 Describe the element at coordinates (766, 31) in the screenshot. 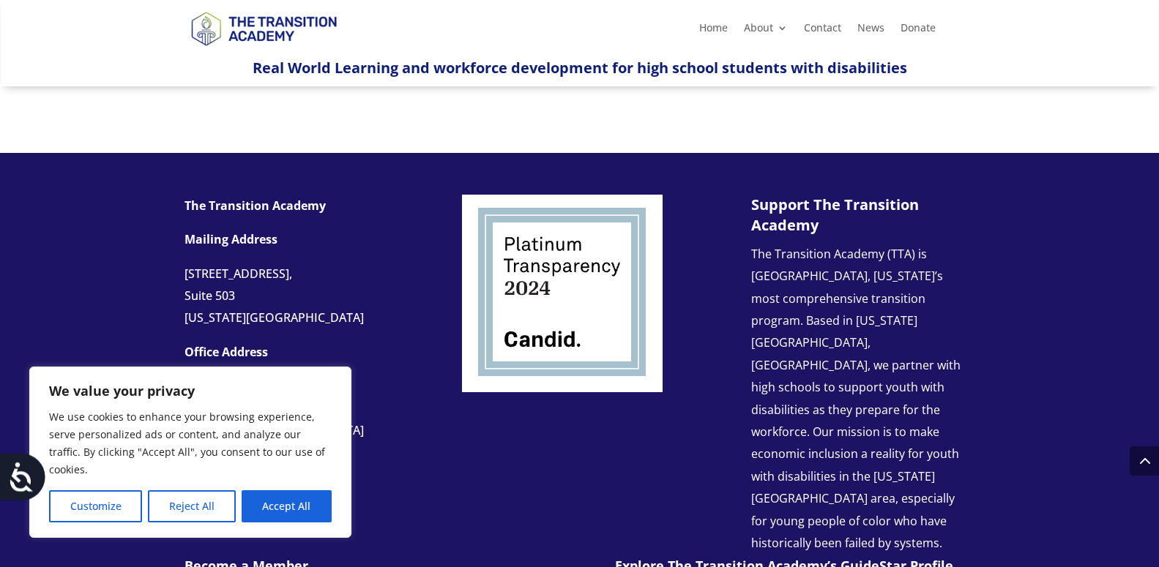

I see `a: About` at that location.